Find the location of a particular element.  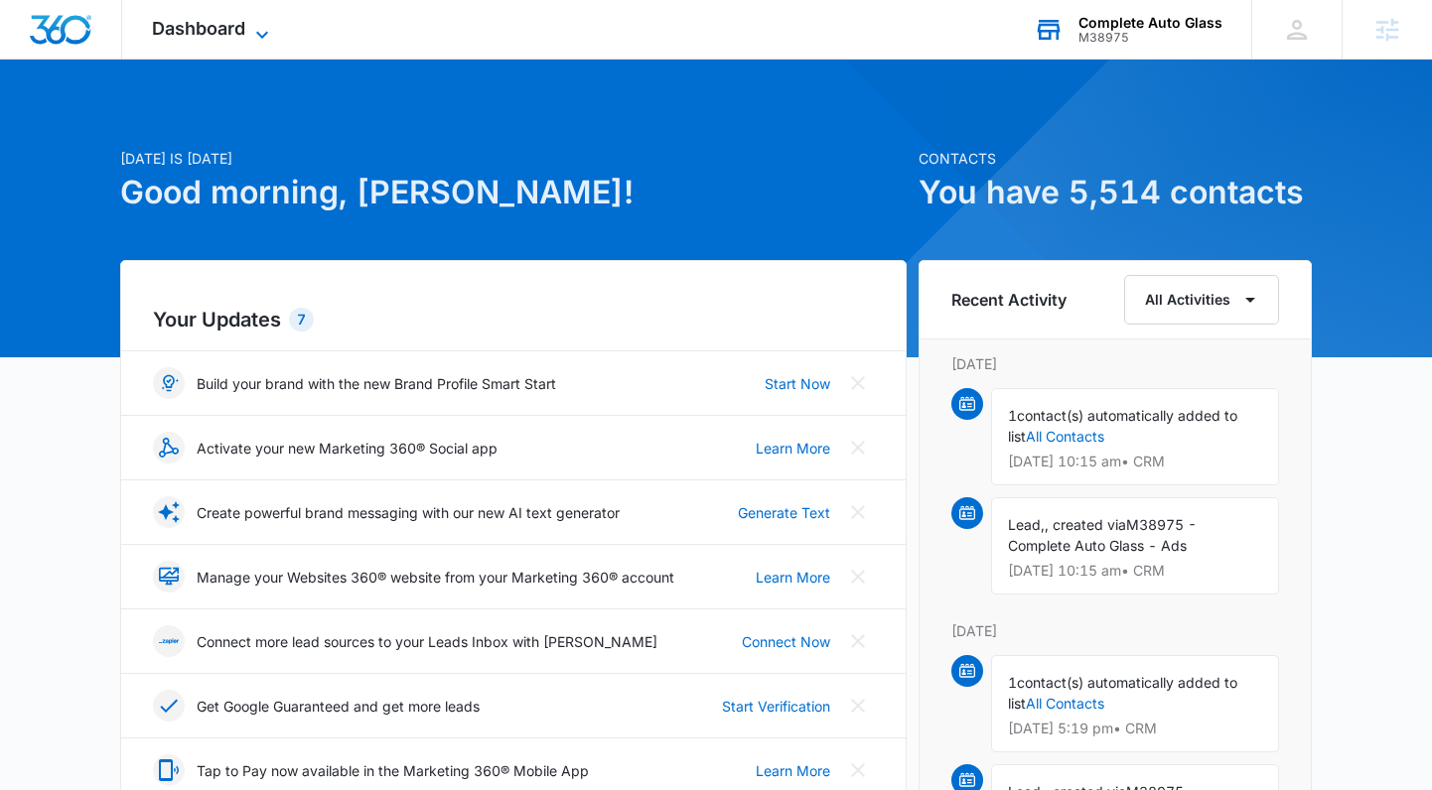

p: Build your brand with the new Brand Profile Smart Start is located at coordinates (376, 383).